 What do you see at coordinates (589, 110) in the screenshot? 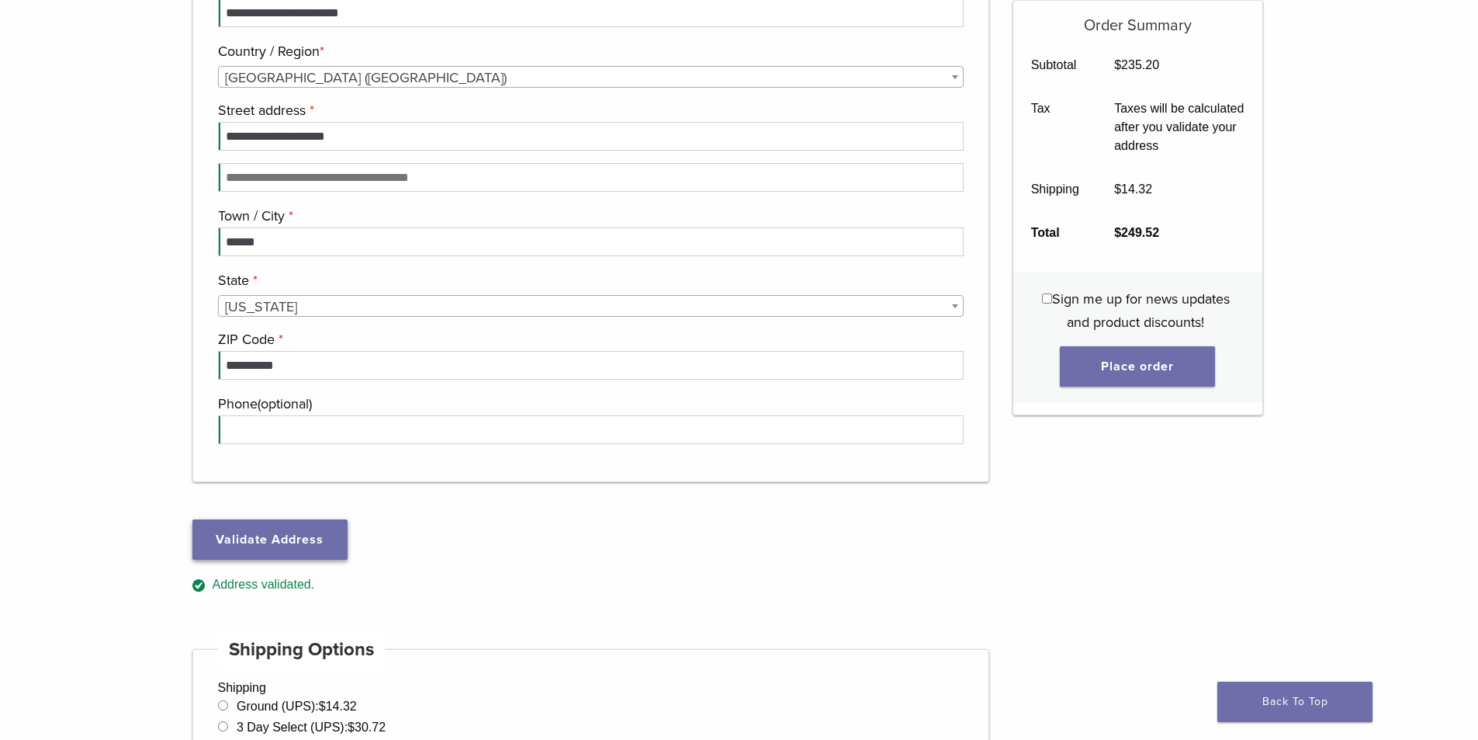
I see `label: Street address` at bounding box center [589, 110].